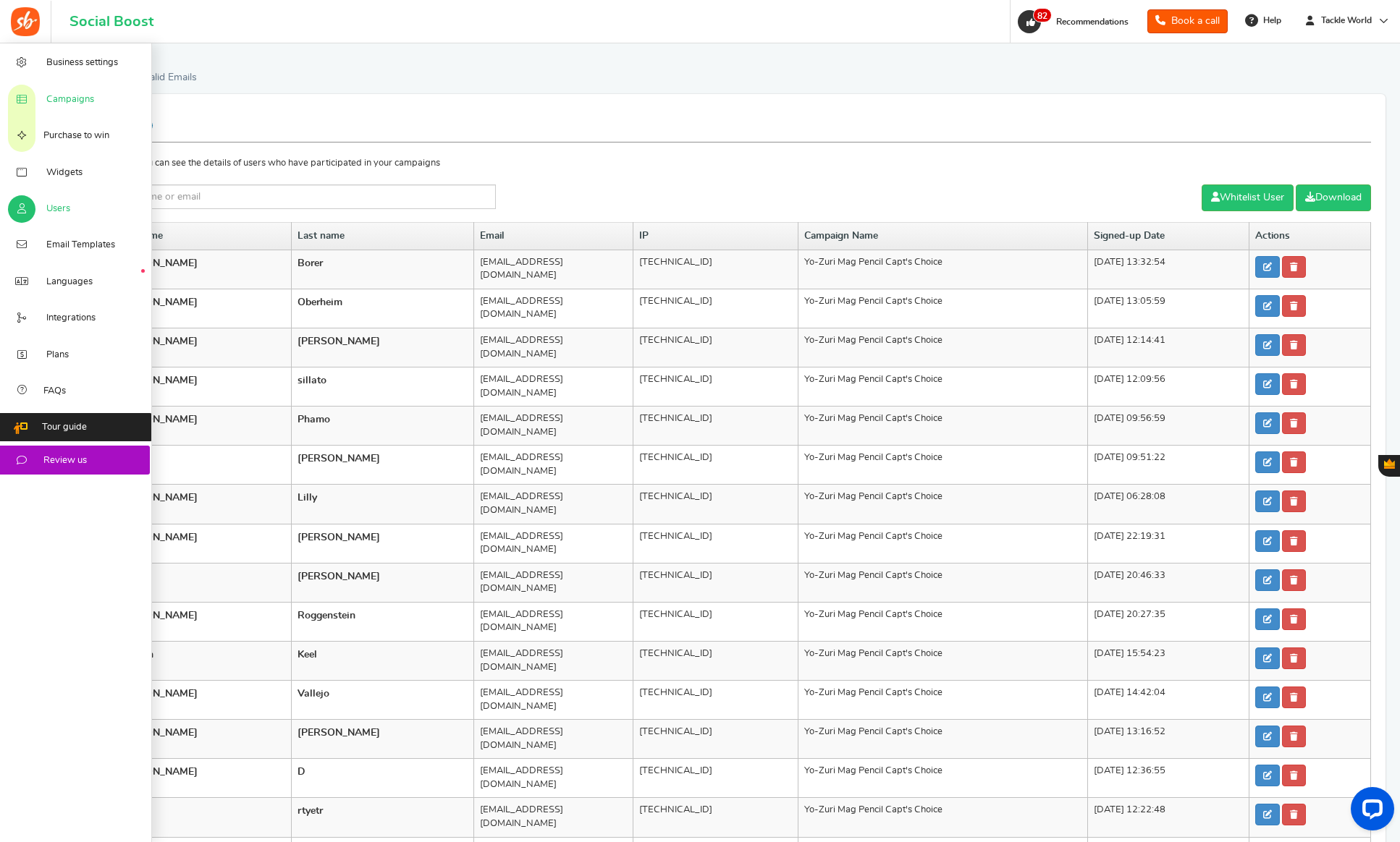 This screenshot has width=1400, height=842. I want to click on h1: Social Boost, so click(111, 22).